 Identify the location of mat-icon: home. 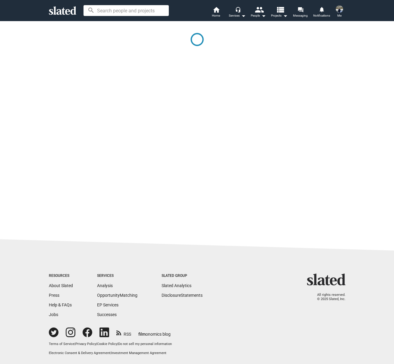
(216, 10).